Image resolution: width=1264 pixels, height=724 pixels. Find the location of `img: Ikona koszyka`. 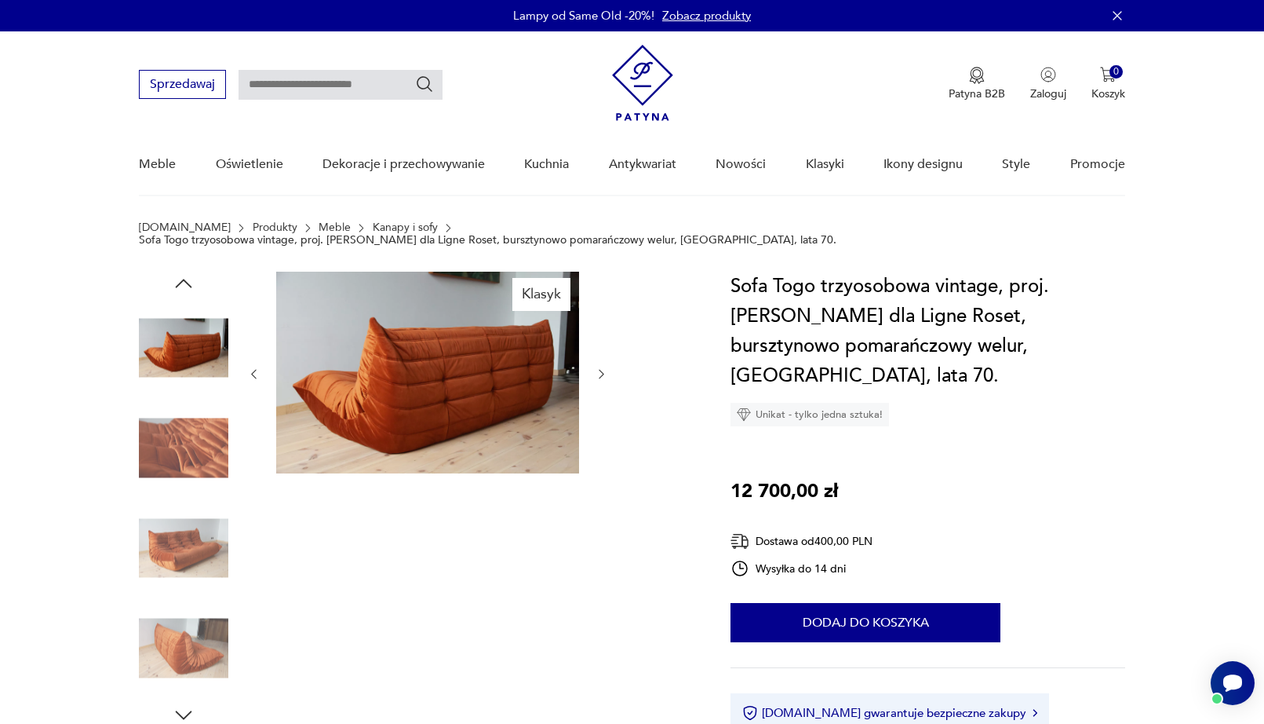

img: Ikona koszyka is located at coordinates (1108, 75).